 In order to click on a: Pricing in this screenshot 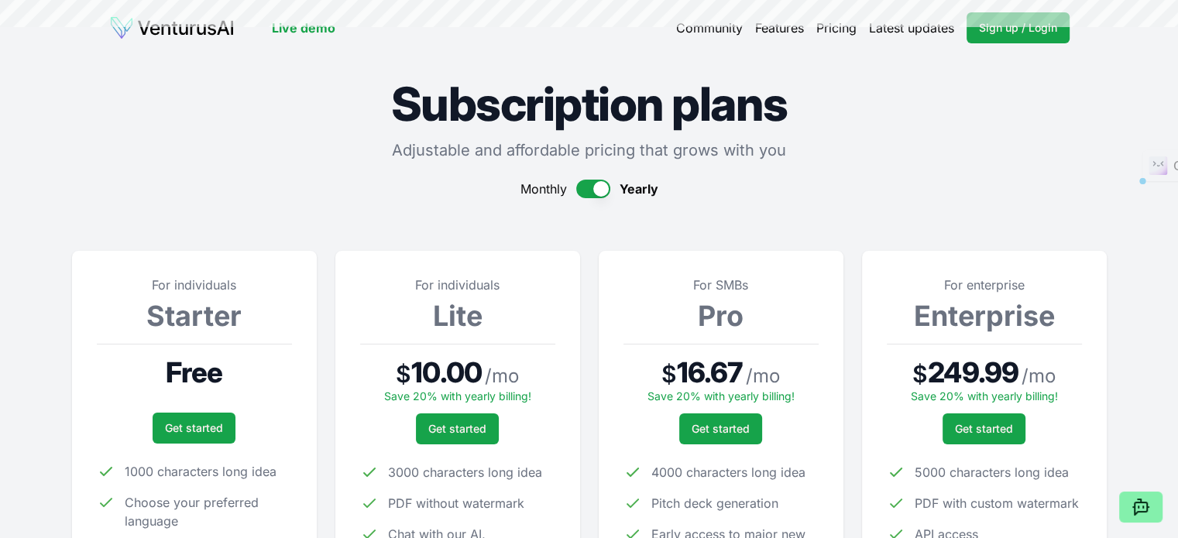, I will do `click(837, 28)`.